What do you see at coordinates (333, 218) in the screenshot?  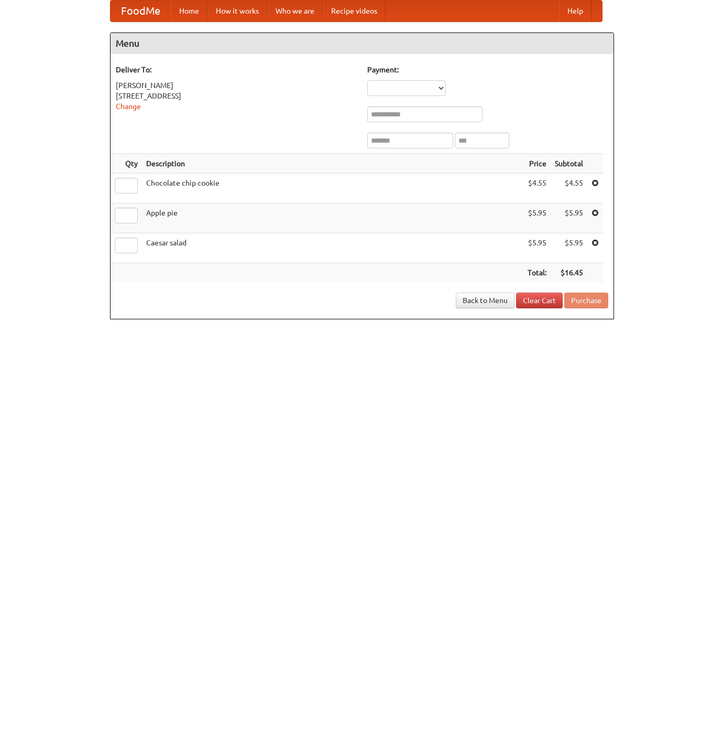 I see `td: Apple pie` at bounding box center [333, 218].